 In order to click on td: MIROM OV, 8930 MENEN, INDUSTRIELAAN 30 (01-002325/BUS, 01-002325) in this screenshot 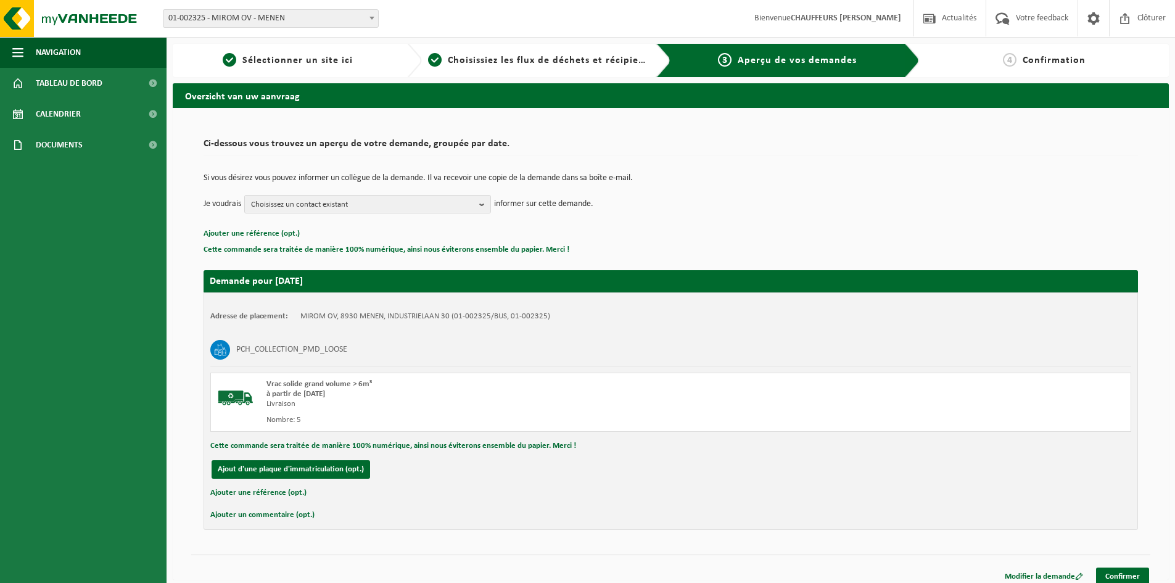, I will do `click(425, 316)`.